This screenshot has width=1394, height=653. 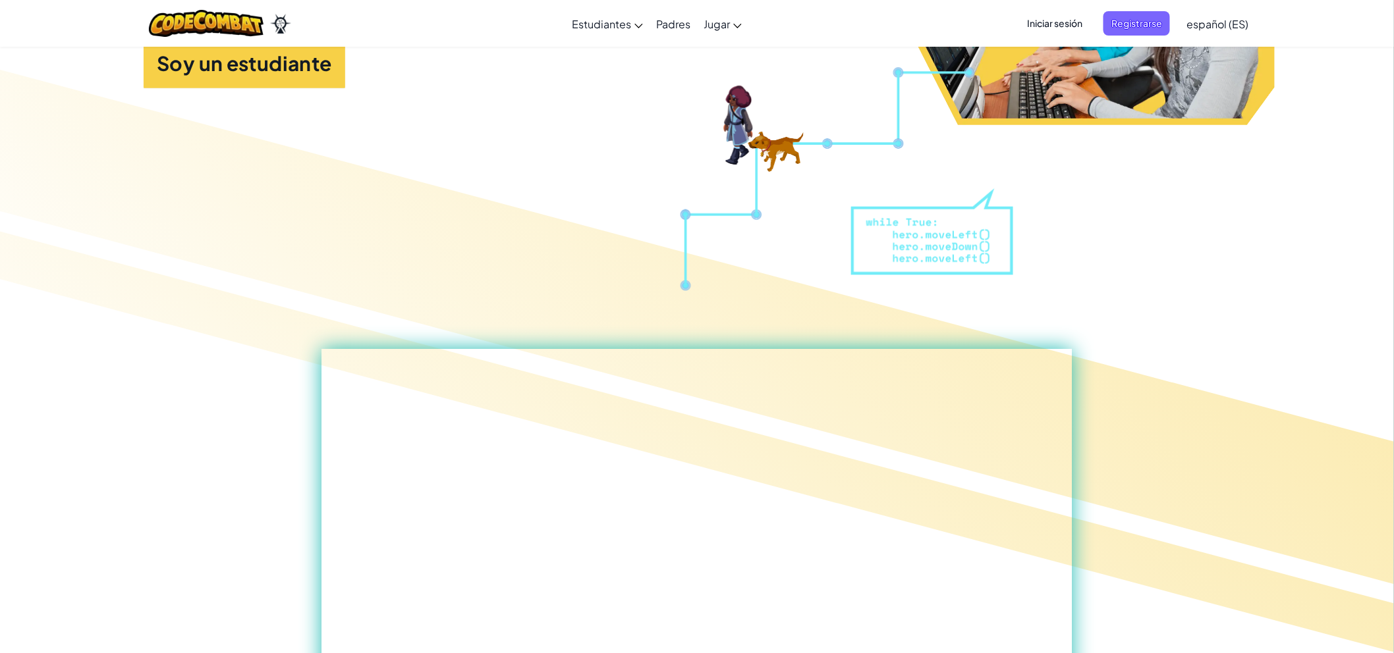 I want to click on font: Padres, so click(x=673, y=24).